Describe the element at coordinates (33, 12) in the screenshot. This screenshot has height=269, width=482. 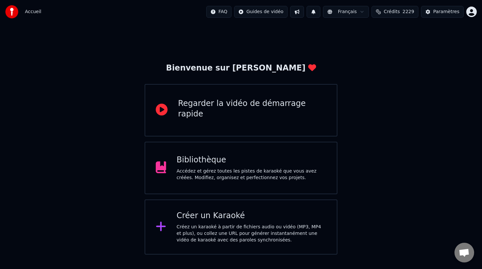
I see `nav: breadcrumb` at that location.